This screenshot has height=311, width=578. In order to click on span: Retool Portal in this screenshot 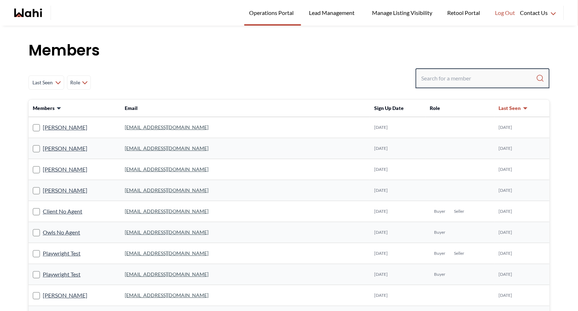, I will do `click(464, 13)`.